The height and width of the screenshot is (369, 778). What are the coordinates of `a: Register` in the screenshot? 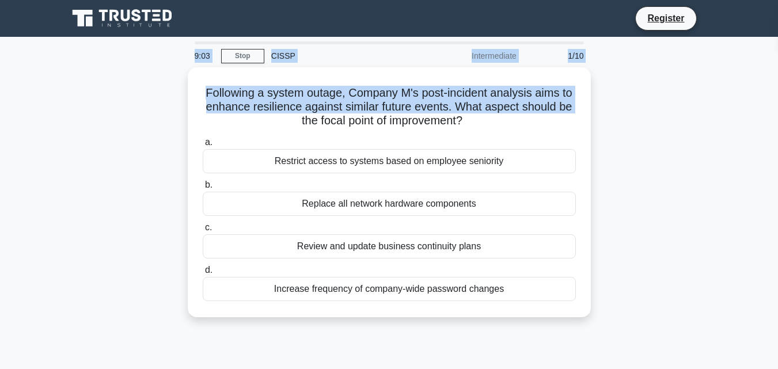 It's located at (665, 18).